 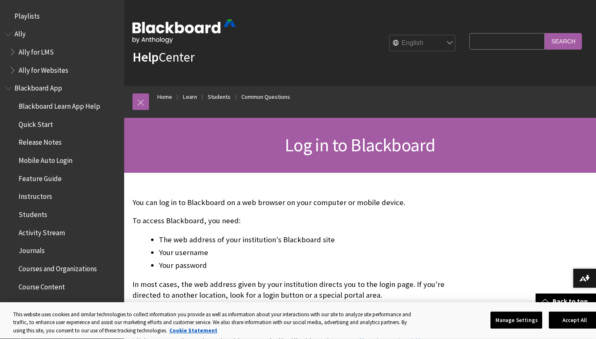 What do you see at coordinates (165, 97) in the screenshot?
I see `a: Home` at bounding box center [165, 97].